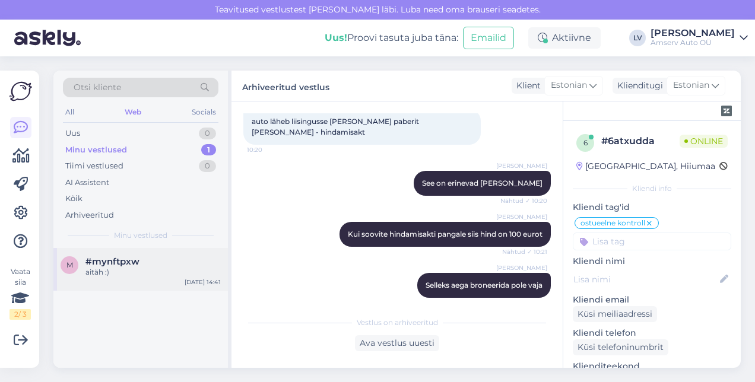  Describe the element at coordinates (74, 199) in the screenshot. I see `div: Kõik` at that location.